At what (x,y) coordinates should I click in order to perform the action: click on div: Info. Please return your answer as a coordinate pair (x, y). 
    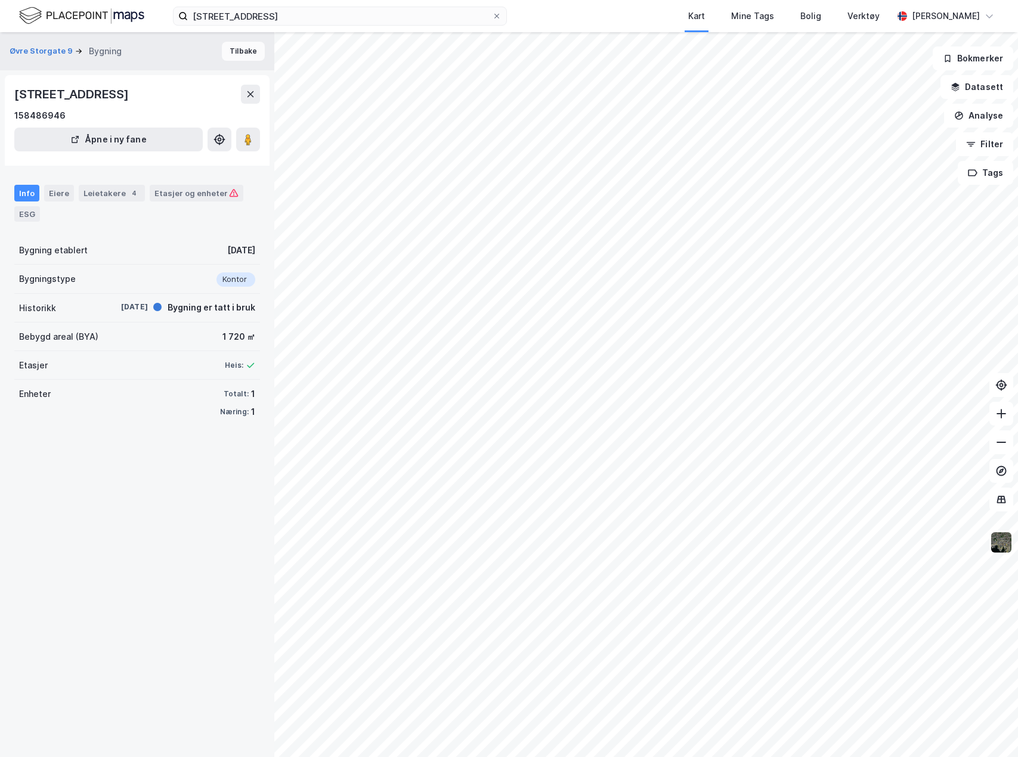
    Looking at the image, I should click on (27, 193).